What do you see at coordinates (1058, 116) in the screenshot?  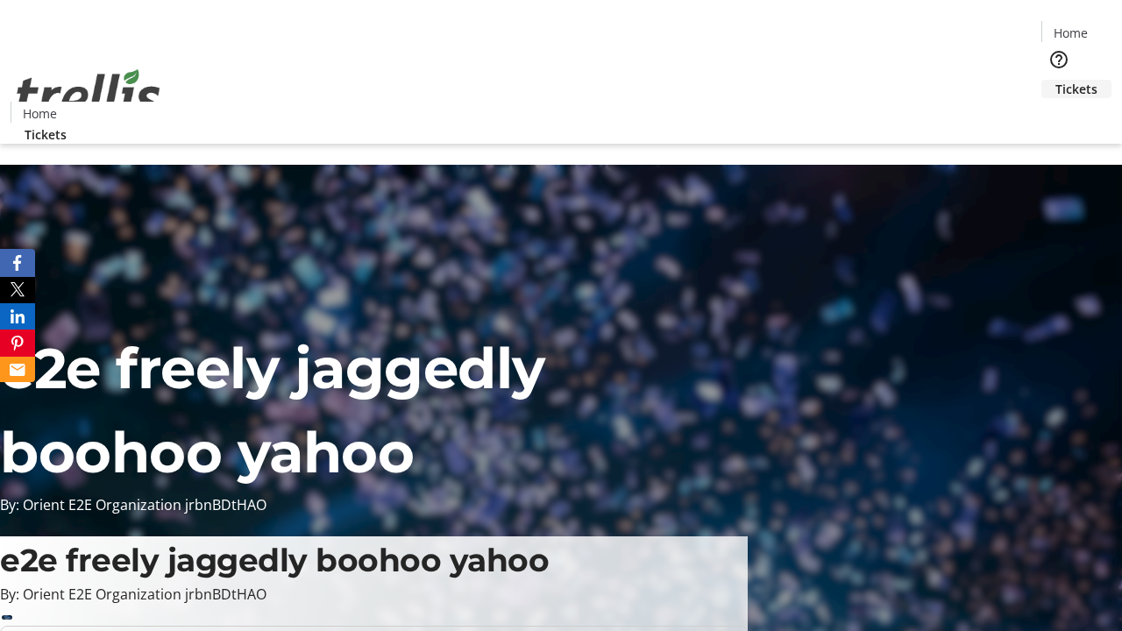 I see `button: Cart` at bounding box center [1058, 116].